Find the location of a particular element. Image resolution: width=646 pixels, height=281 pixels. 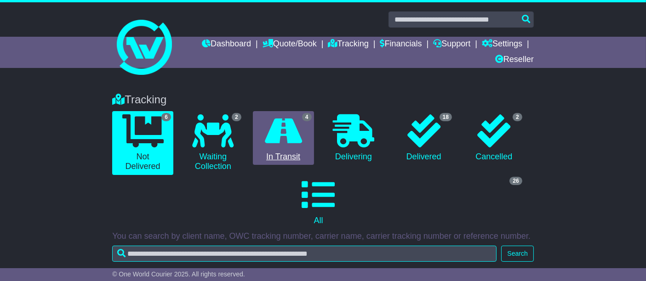

a: 6 Not Delivered is located at coordinates (142, 143).